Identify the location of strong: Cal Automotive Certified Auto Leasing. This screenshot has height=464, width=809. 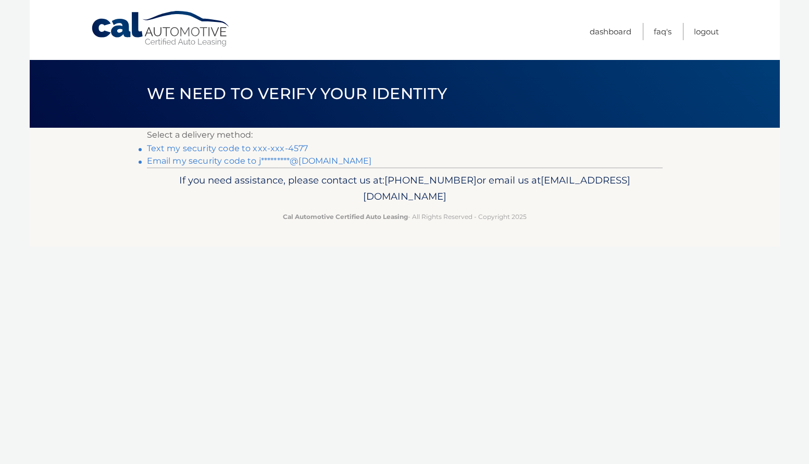
(345, 216).